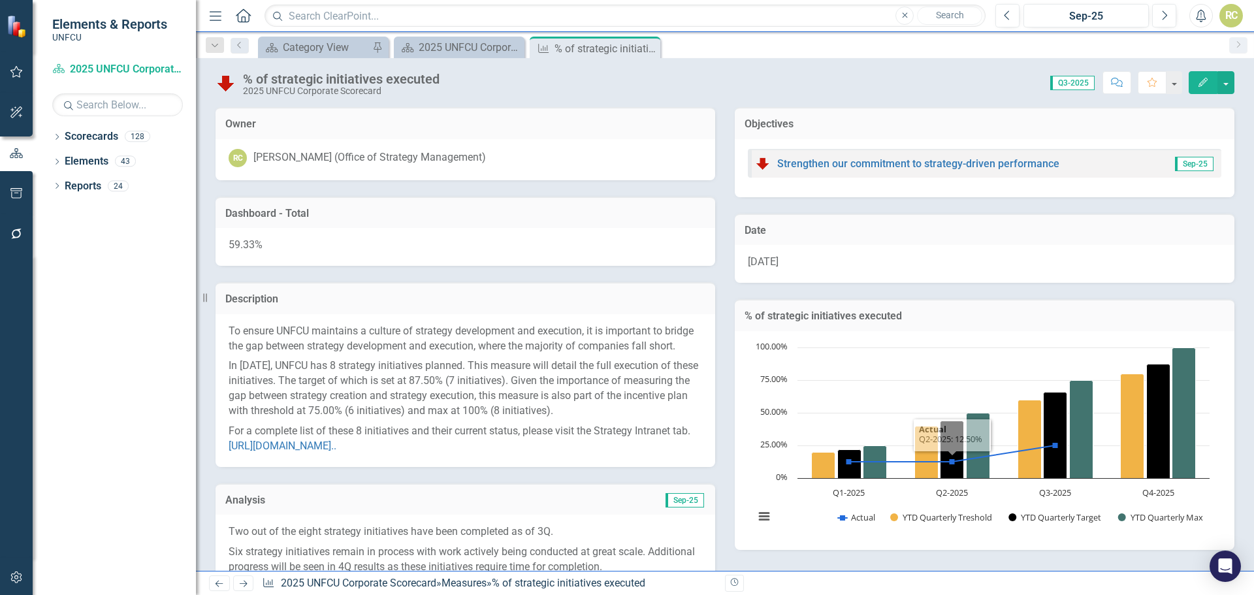 Image resolution: width=1254 pixels, height=595 pixels. What do you see at coordinates (849, 462) in the screenshot?
I see `path: Q1-2025, 12.5. Actual.` at bounding box center [849, 462].